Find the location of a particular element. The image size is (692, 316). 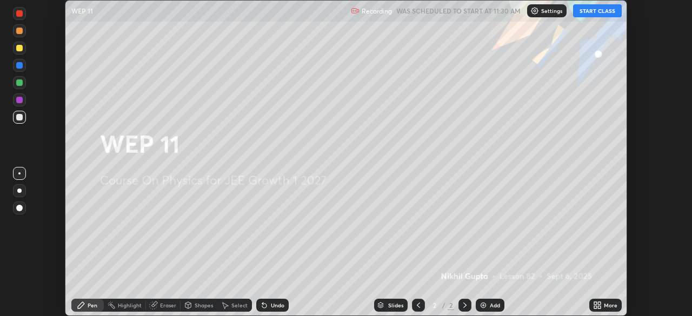

div: More is located at coordinates (611, 306).